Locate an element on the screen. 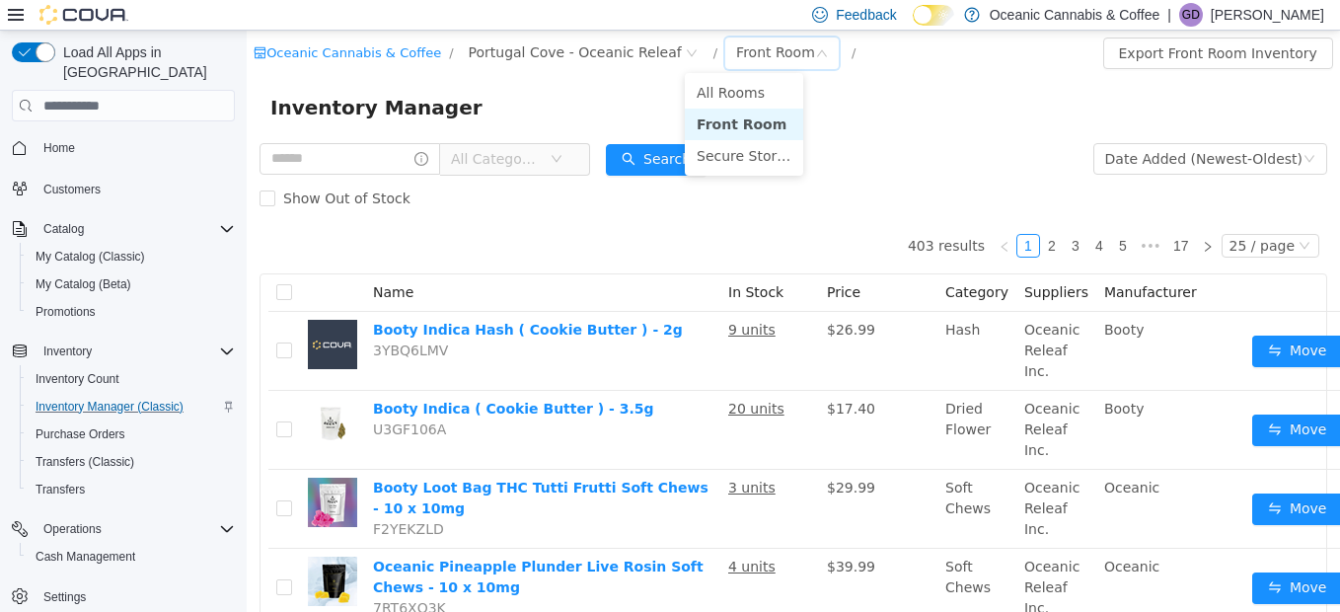 This screenshot has height=612, width=1340. button: Transfers is located at coordinates (131, 490).